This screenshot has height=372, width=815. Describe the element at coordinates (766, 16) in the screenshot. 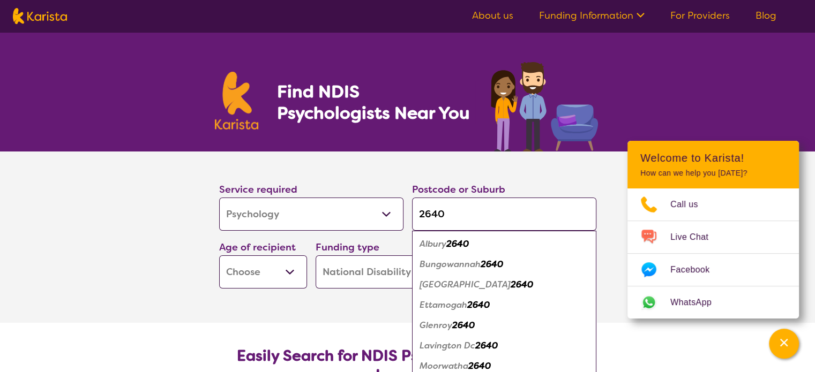

I see `a: Blog` at that location.